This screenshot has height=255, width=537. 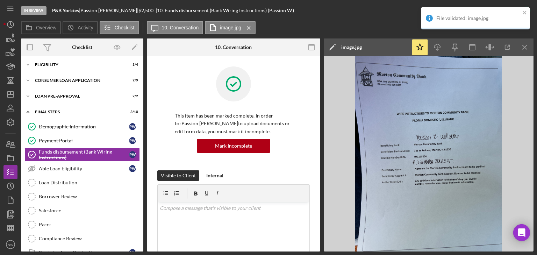 What do you see at coordinates (119, 28) in the screenshot?
I see `button: Checklist` at bounding box center [119, 28].